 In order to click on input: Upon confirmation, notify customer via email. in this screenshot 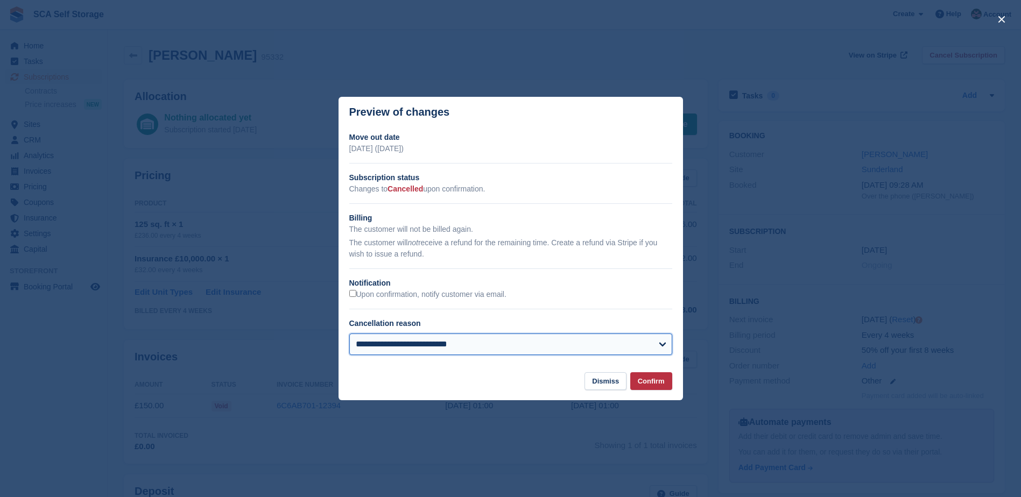, I will do `click(352, 293)`.